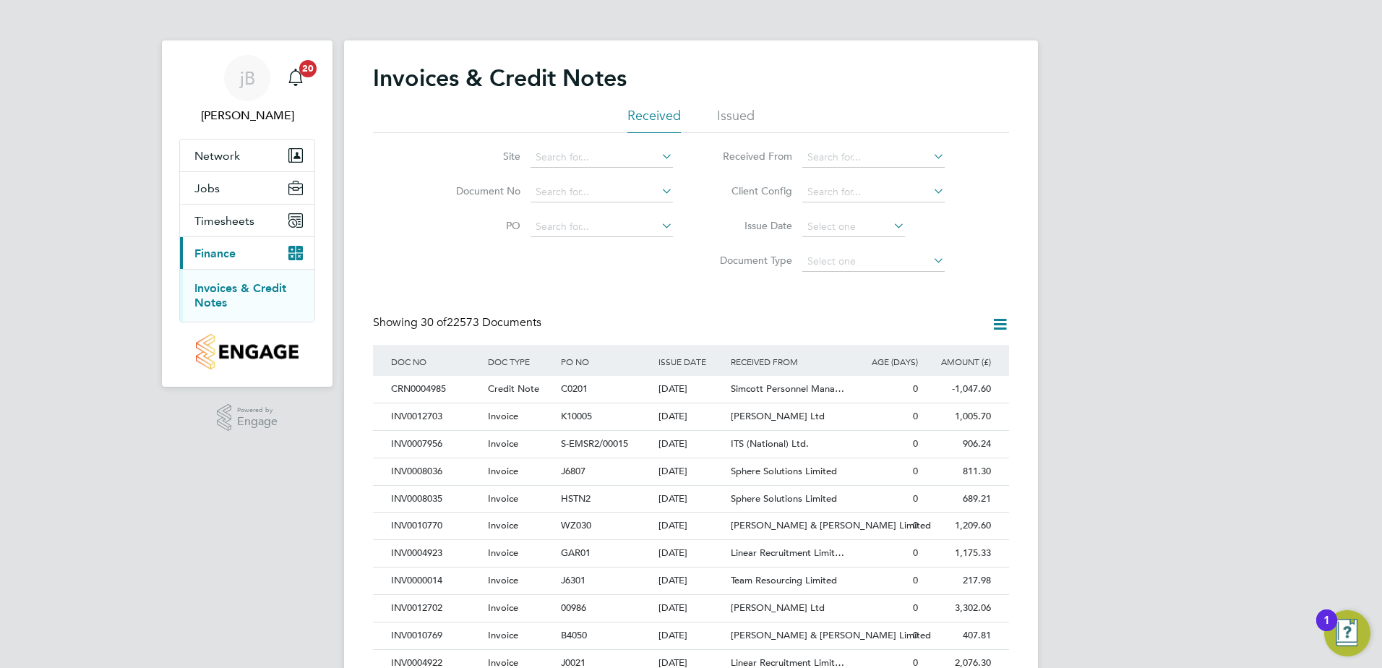 This screenshot has width=1382, height=668. I want to click on div: 1,005.70, so click(958, 416).